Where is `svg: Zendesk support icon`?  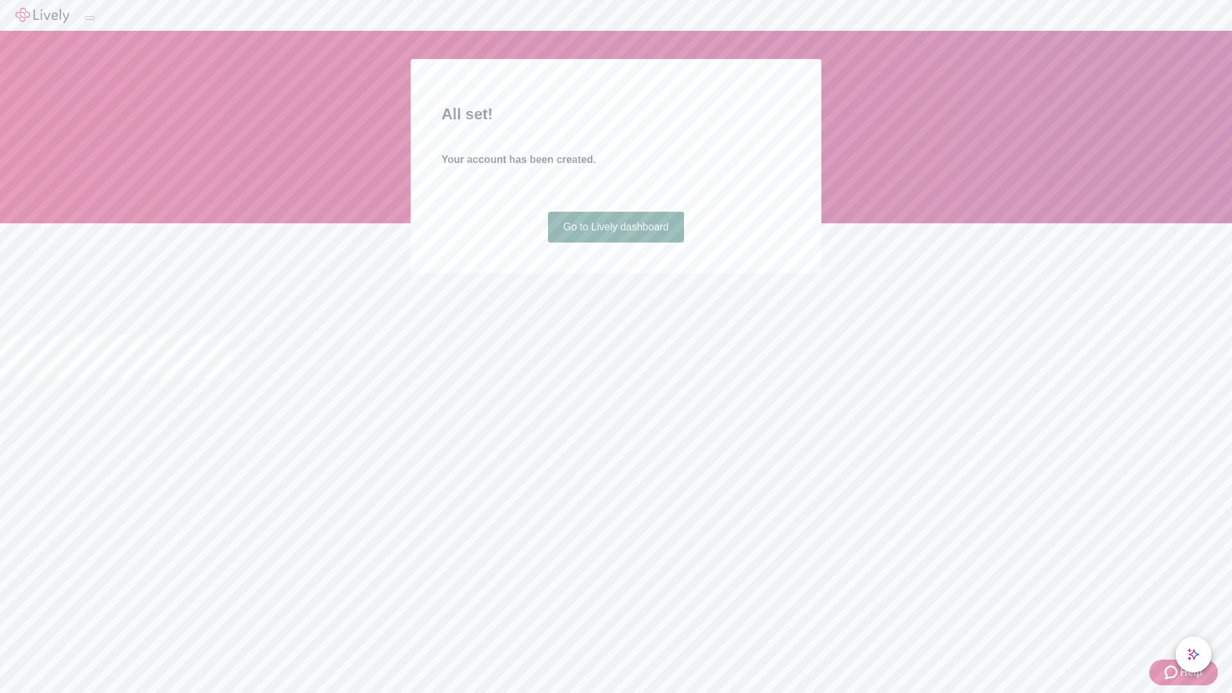 svg: Zendesk support icon is located at coordinates (1173, 673).